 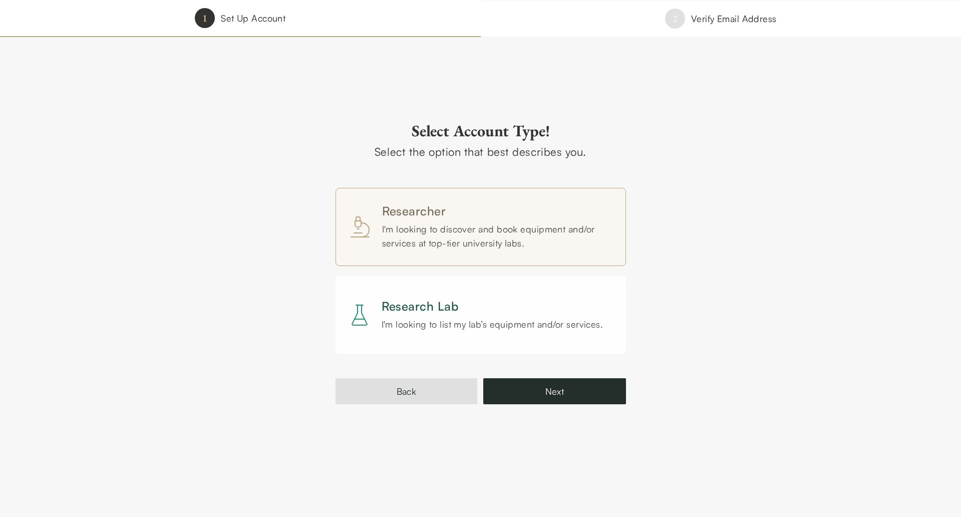 I want to click on div: Select the option that best describes you., so click(x=481, y=151).